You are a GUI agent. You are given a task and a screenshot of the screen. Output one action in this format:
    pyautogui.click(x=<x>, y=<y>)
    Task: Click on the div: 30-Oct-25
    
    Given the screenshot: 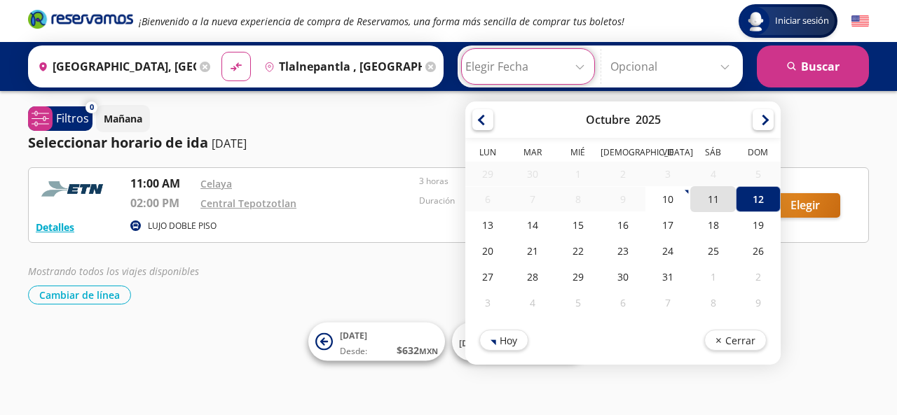 What is the action you would take?
    pyautogui.click(x=623, y=277)
    